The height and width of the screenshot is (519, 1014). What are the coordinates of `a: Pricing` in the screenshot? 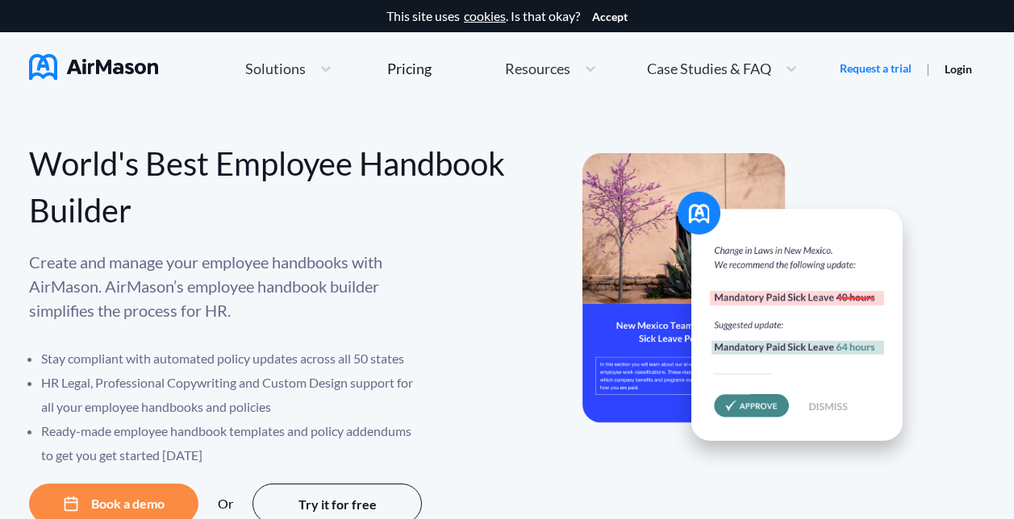 It's located at (409, 69).